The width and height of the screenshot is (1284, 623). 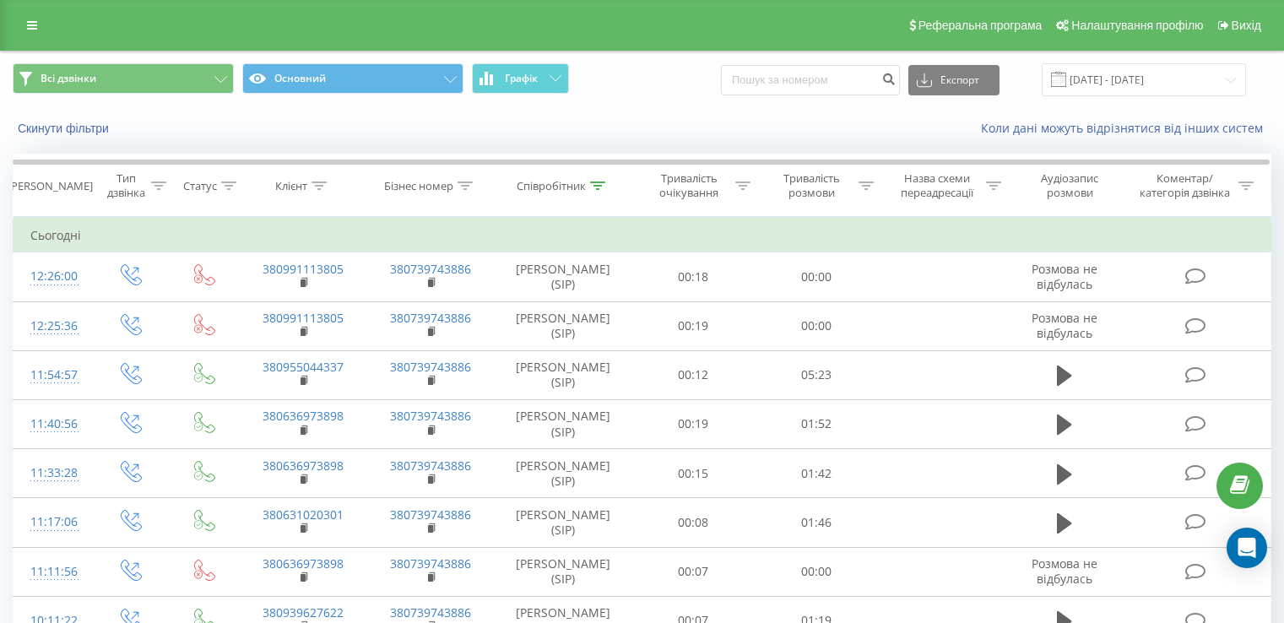 What do you see at coordinates (1246, 25) in the screenshot?
I see `span: Вихід` at bounding box center [1246, 25].